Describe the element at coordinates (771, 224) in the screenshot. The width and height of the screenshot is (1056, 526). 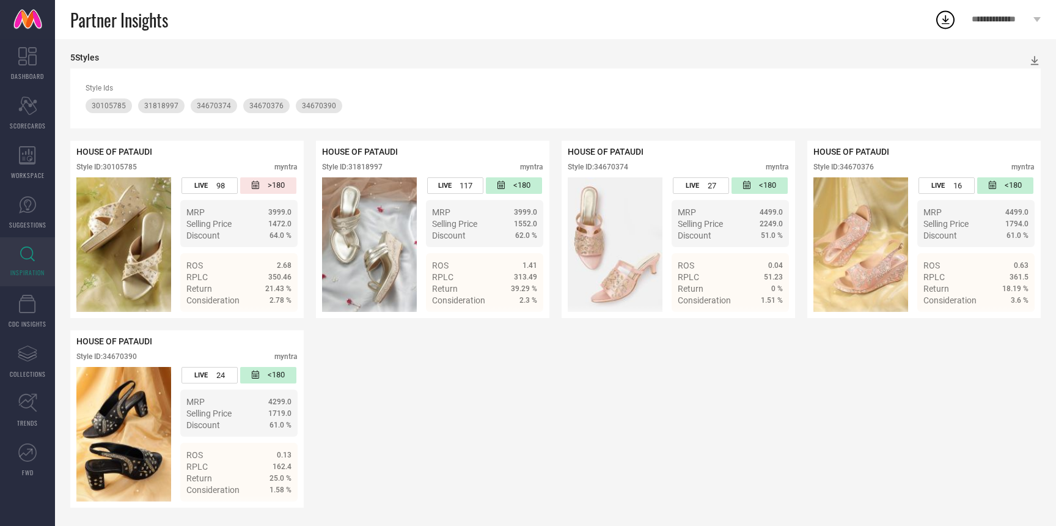
I see `span: 2249.0` at that location.